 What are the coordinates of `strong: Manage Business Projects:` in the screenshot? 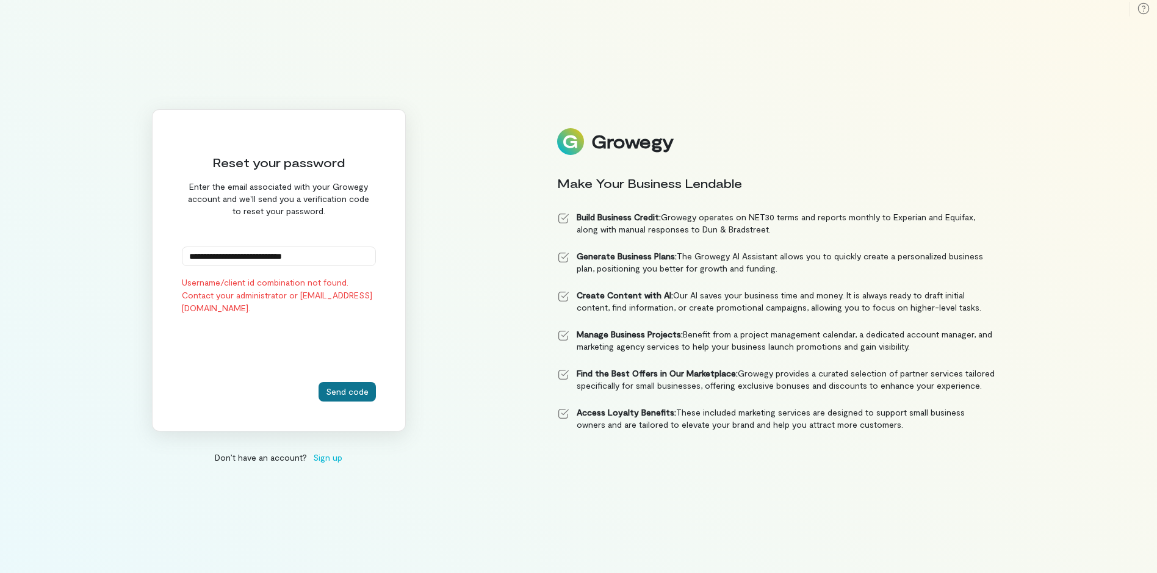 It's located at (630, 334).